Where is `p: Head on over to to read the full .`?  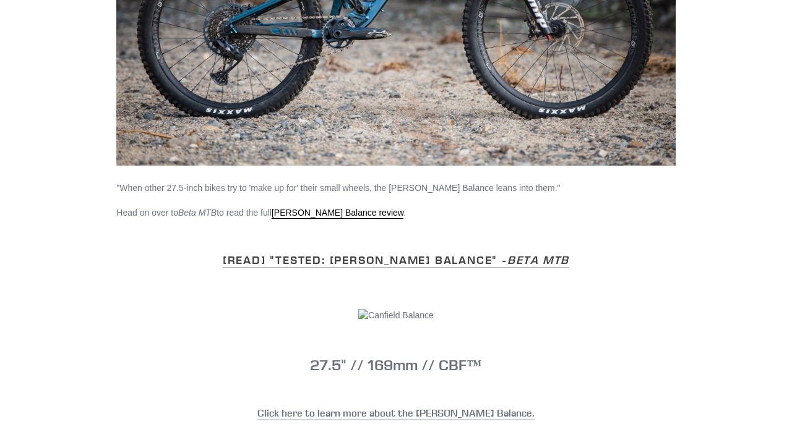 p: Head on over to to read the full . is located at coordinates (395, 213).